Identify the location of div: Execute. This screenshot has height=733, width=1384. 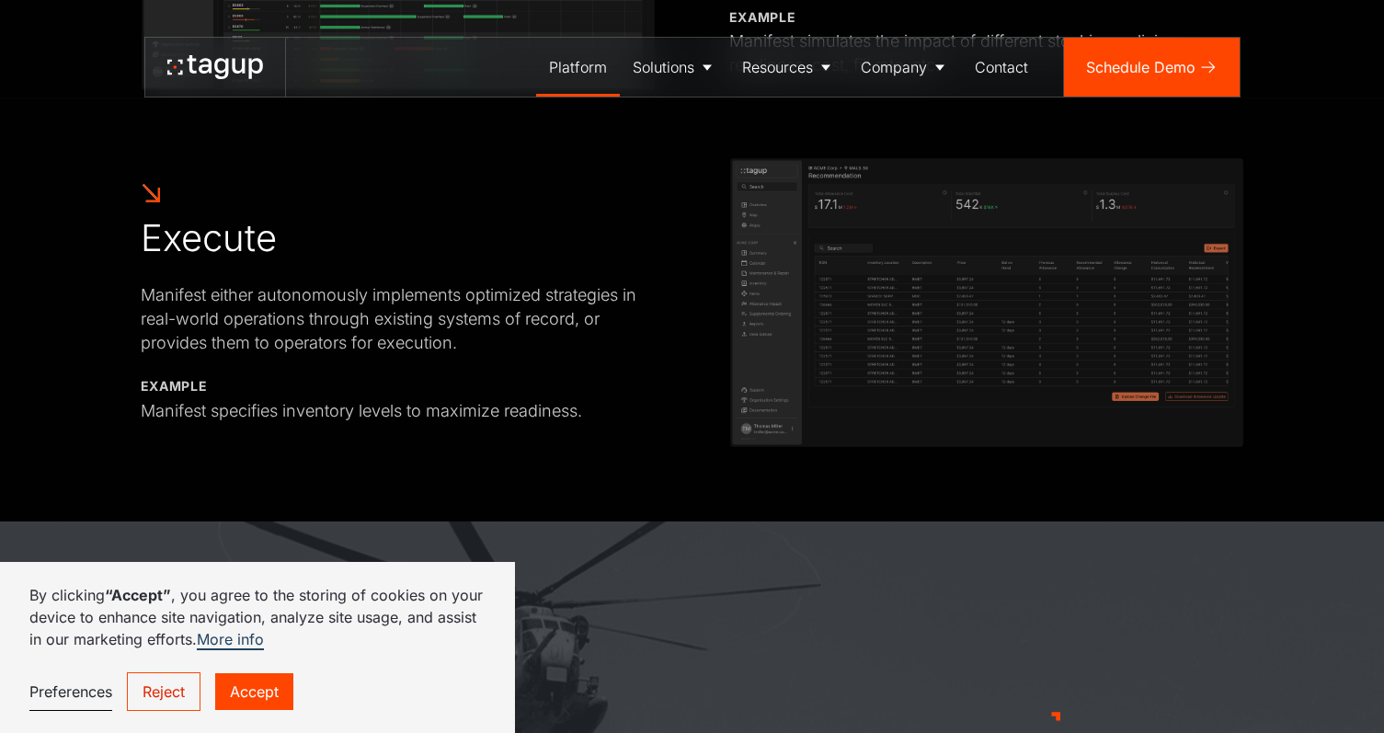
(209, 238).